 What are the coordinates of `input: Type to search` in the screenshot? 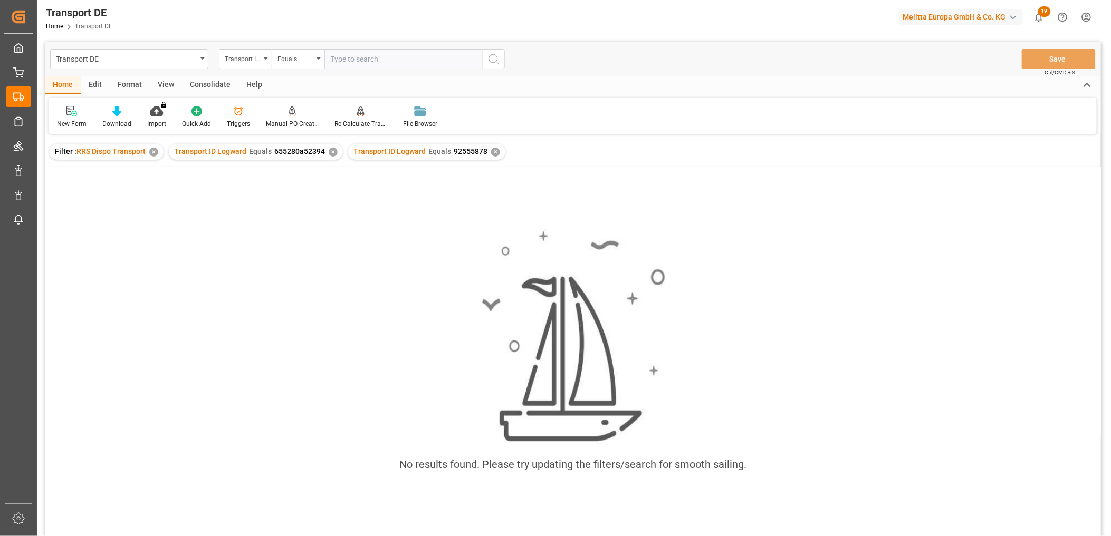 It's located at (403, 59).